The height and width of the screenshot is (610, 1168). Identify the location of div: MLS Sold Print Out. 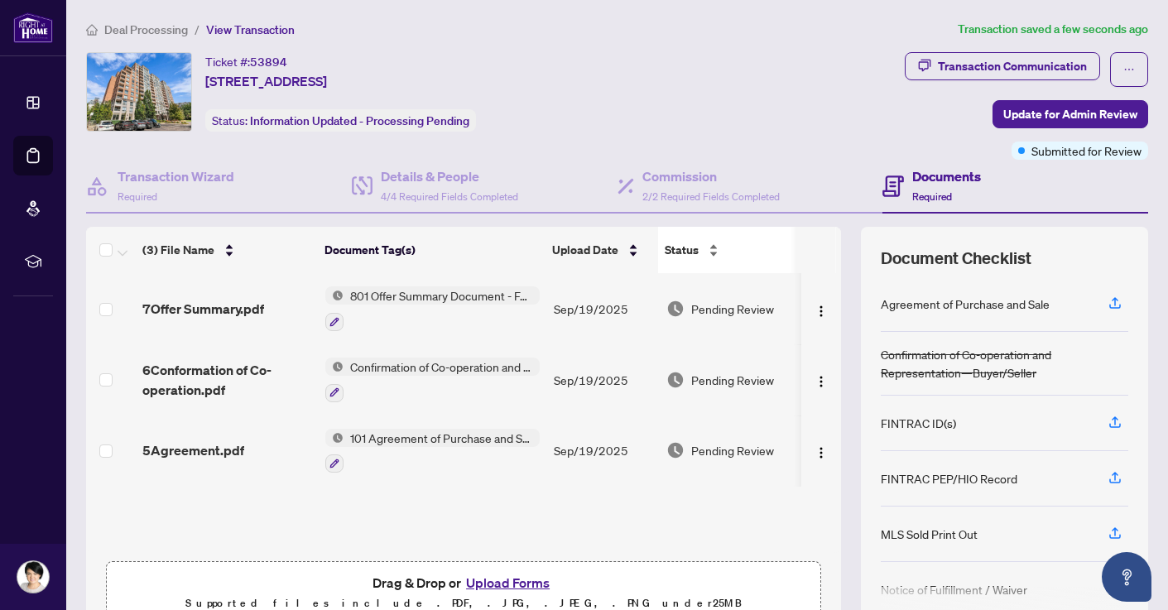
(929, 534).